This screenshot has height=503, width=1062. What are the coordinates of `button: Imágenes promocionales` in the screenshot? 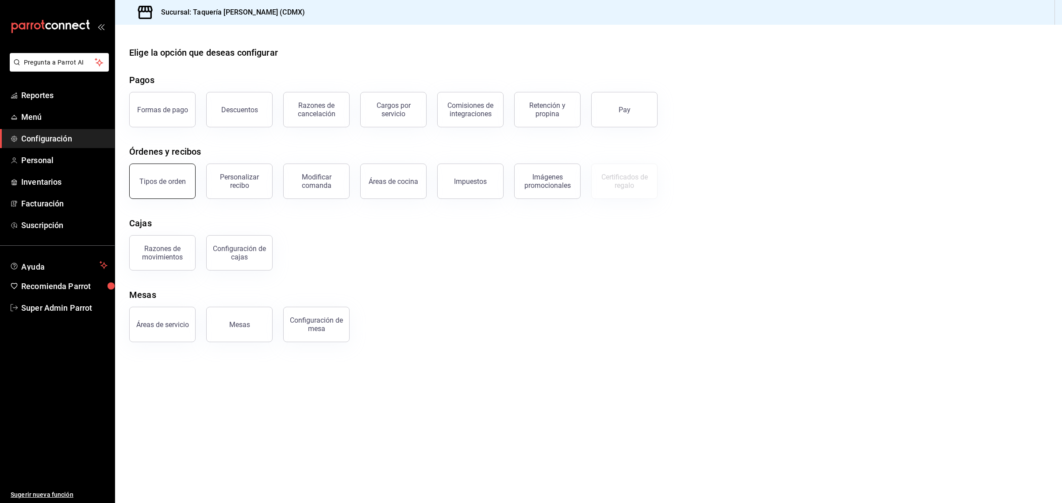 It's located at (547, 181).